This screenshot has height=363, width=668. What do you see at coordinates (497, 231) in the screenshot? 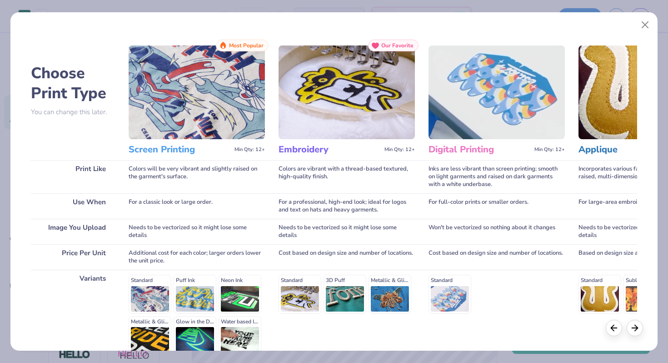
I see `div: Won't be vectorized so nothing about it changes` at bounding box center [497, 231].